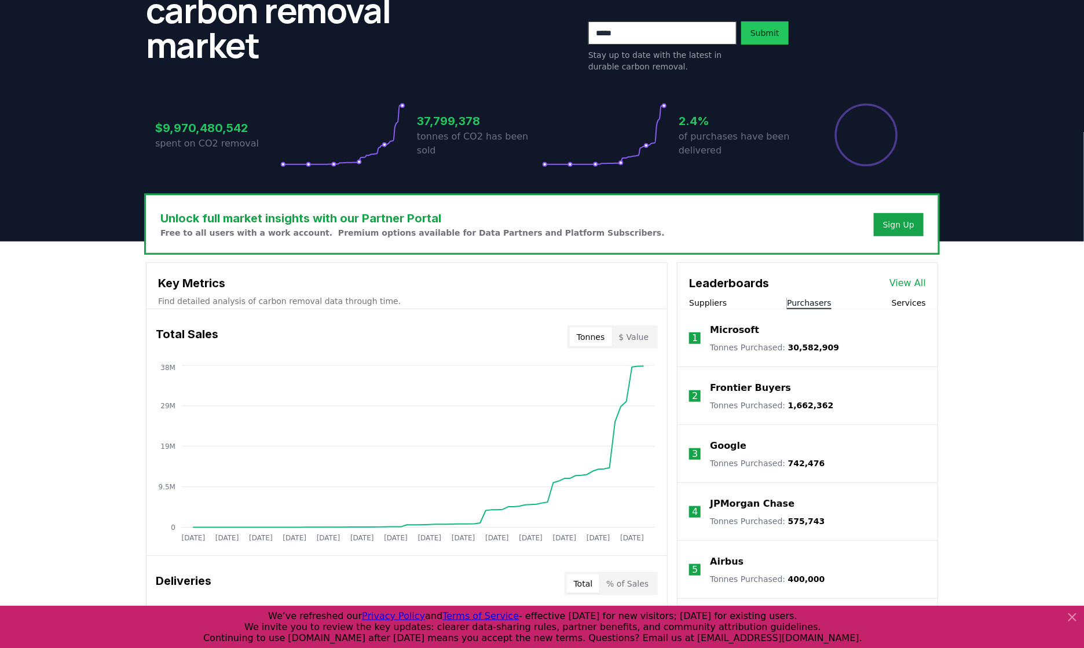 The image size is (1084, 648). Describe the element at coordinates (662, 61) in the screenshot. I see `p: Stay up to date with the latest in durable carbon removal.` at that location.